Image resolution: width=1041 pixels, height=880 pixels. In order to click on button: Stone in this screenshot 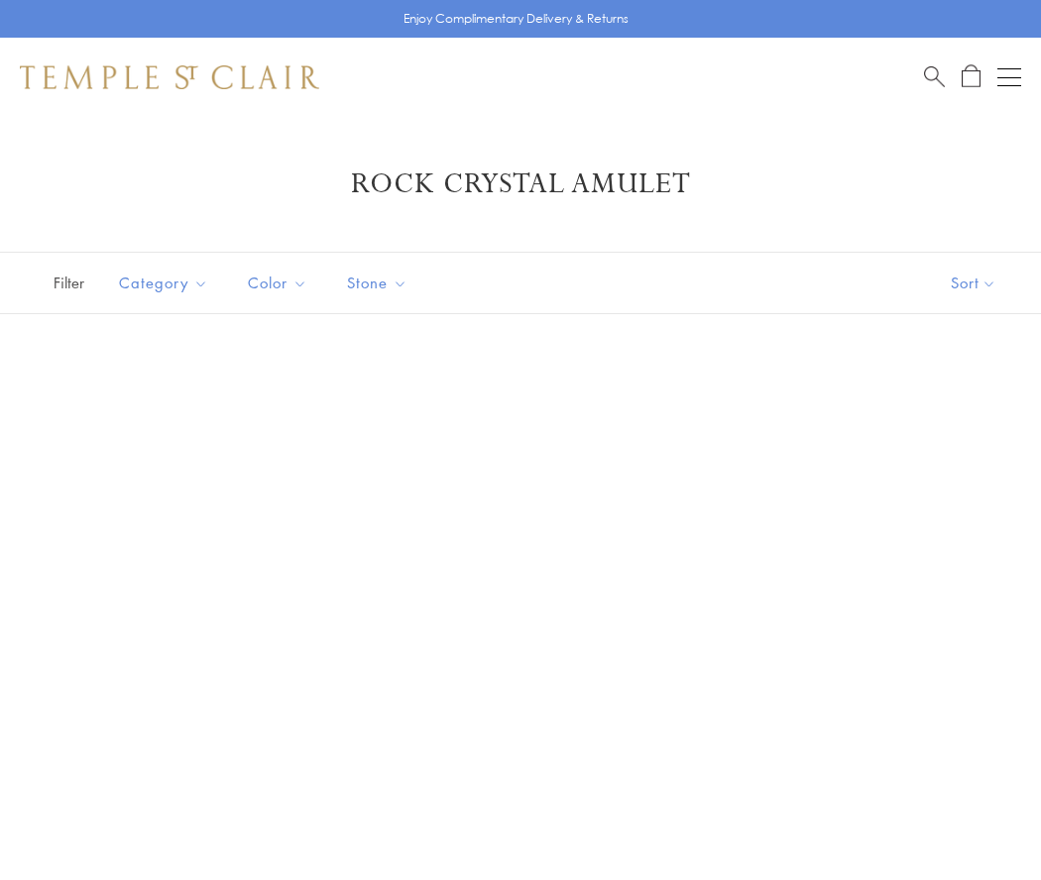, I will do `click(377, 282)`.